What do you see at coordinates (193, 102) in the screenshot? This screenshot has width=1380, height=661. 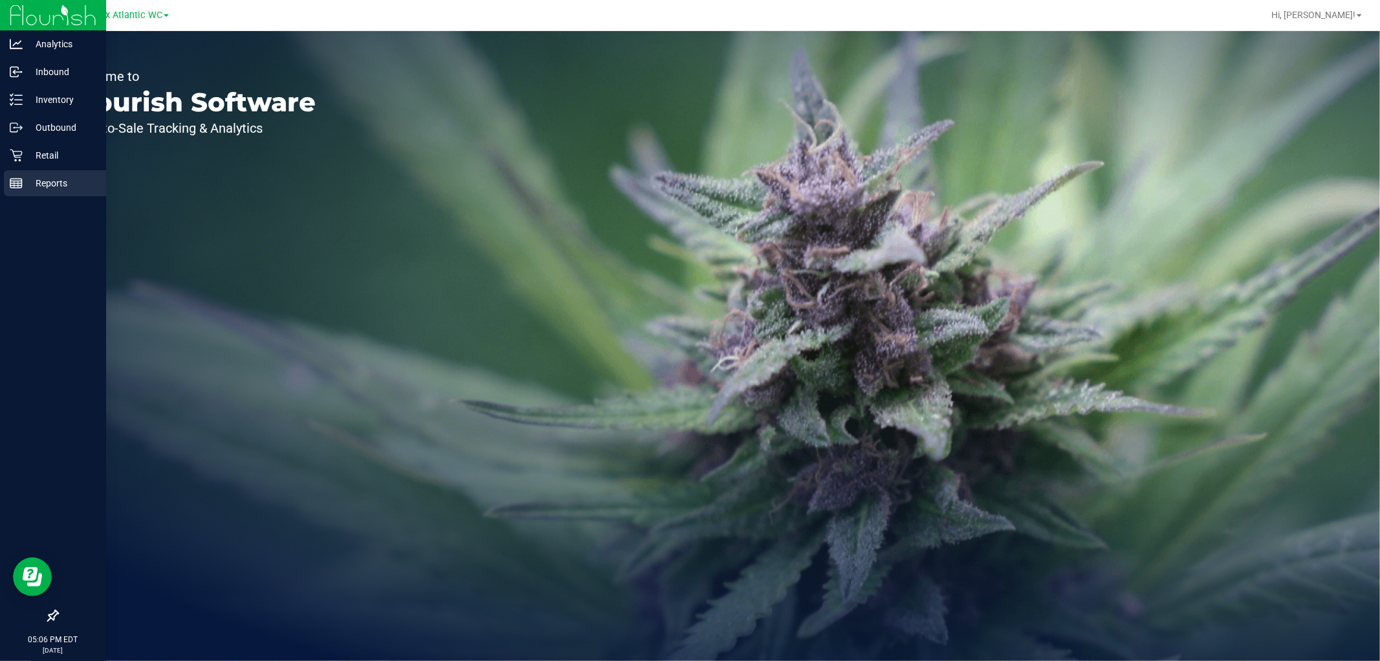 I see `p: Flourish Software` at bounding box center [193, 102].